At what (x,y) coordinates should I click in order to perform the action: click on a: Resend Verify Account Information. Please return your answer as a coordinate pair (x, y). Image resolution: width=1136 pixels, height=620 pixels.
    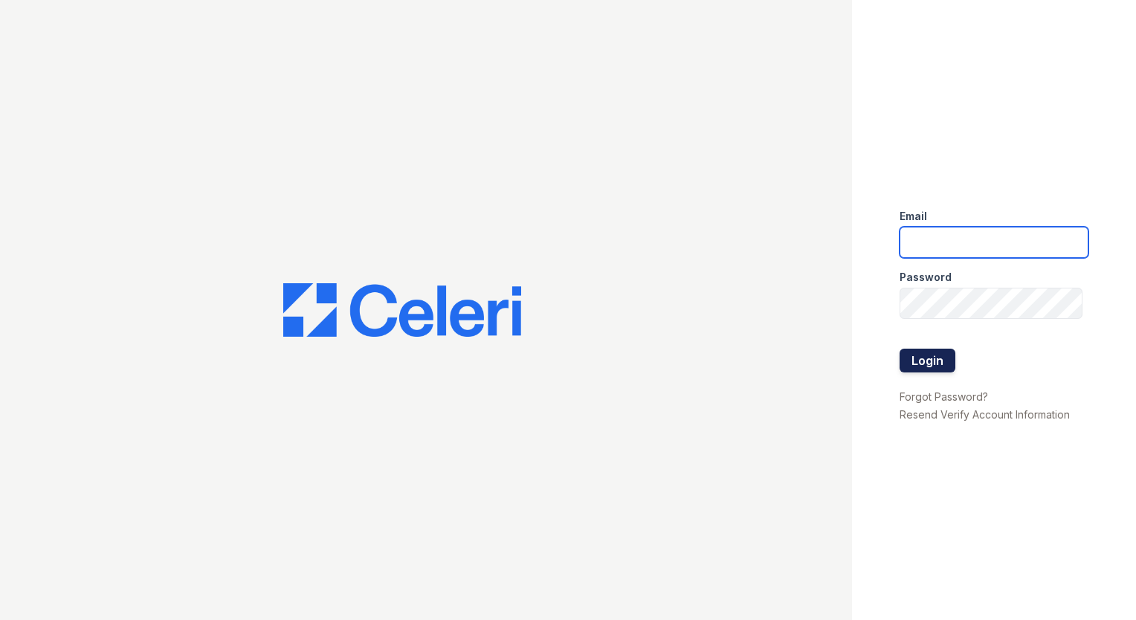
    Looking at the image, I should click on (985, 414).